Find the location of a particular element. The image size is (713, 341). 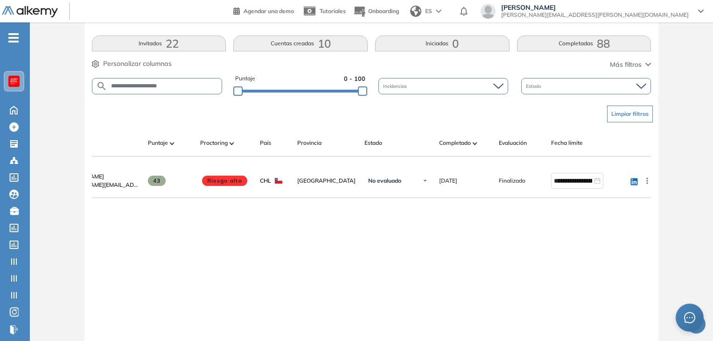

div: Incidencias is located at coordinates (443, 86).